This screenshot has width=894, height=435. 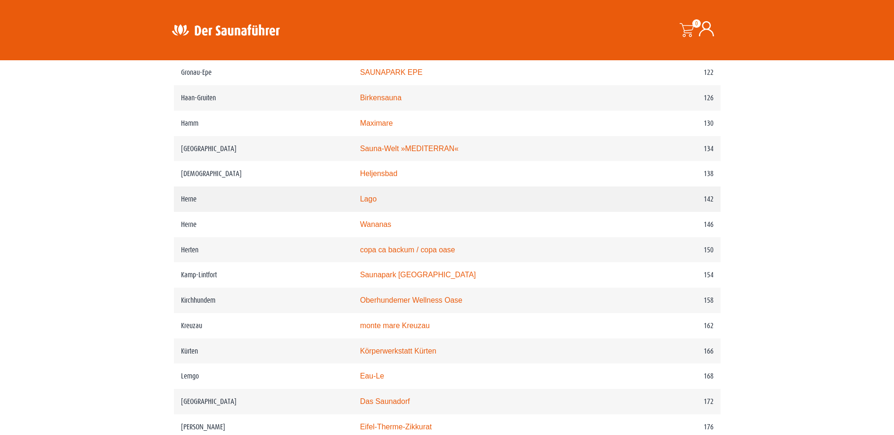 What do you see at coordinates (671, 250) in the screenshot?
I see `td: 150` at bounding box center [671, 250].